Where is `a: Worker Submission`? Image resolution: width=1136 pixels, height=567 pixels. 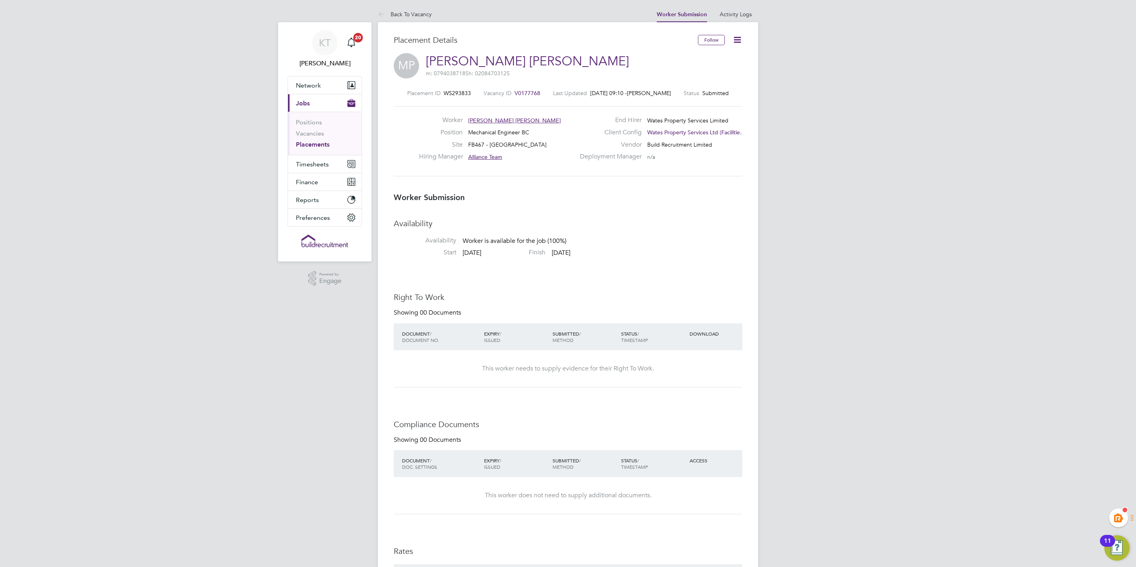
a: Worker Submission is located at coordinates (681, 14).